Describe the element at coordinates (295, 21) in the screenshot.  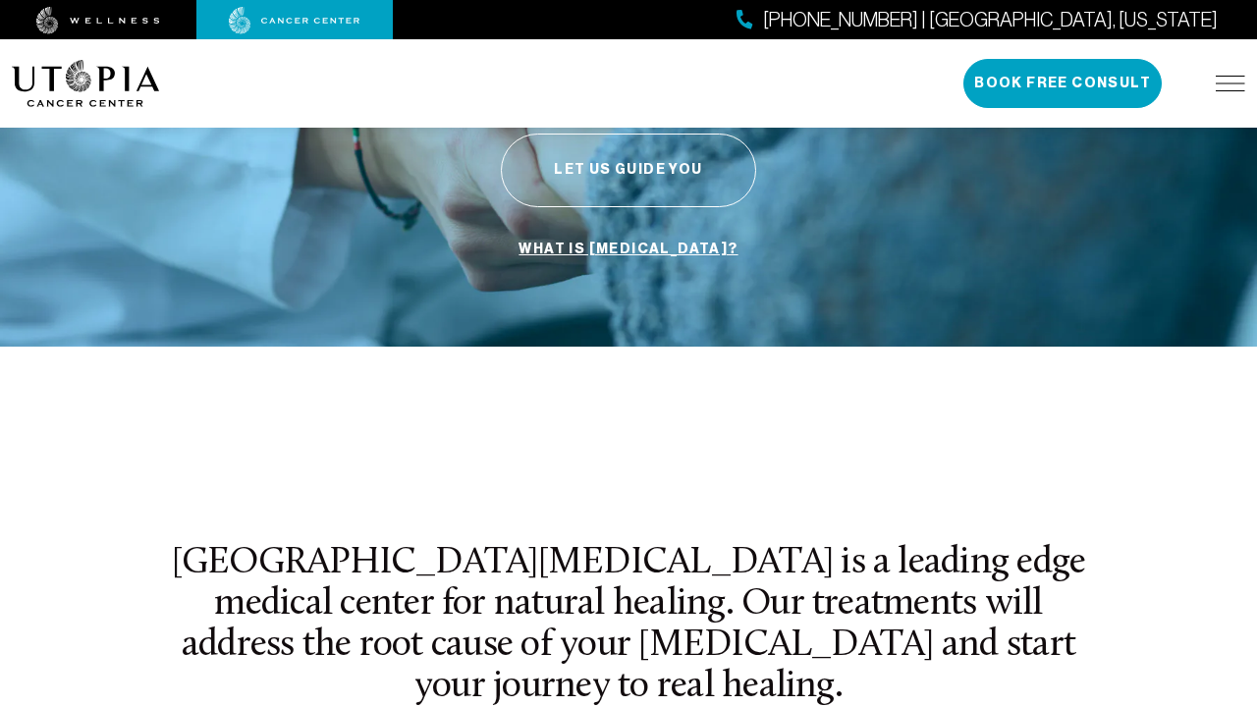
I see `img: cancer center` at that location.